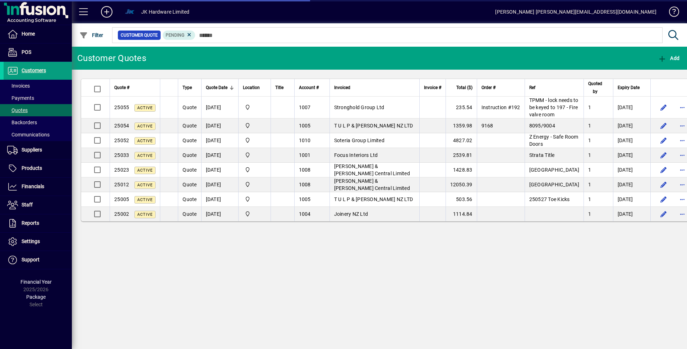 Image resolution: width=687 pixels, height=349 pixels. What do you see at coordinates (187, 88) in the screenshot?
I see `span: Type` at bounding box center [187, 88].